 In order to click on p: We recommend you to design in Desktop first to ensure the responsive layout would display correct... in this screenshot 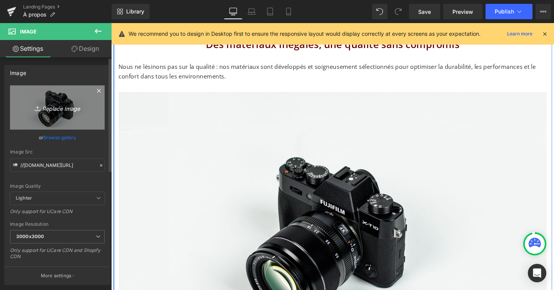, I will do `click(304, 34)`.